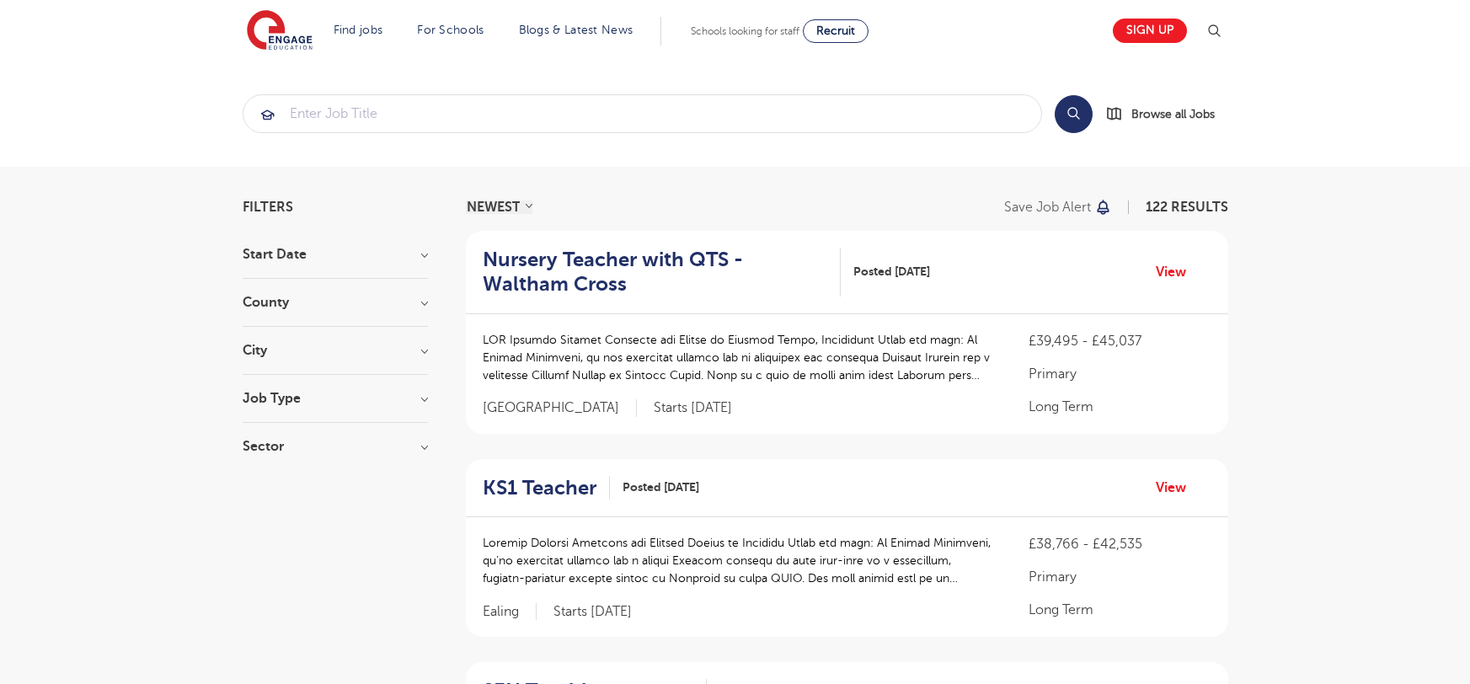 The image size is (1470, 684). I want to click on input: Submit, so click(642, 114).